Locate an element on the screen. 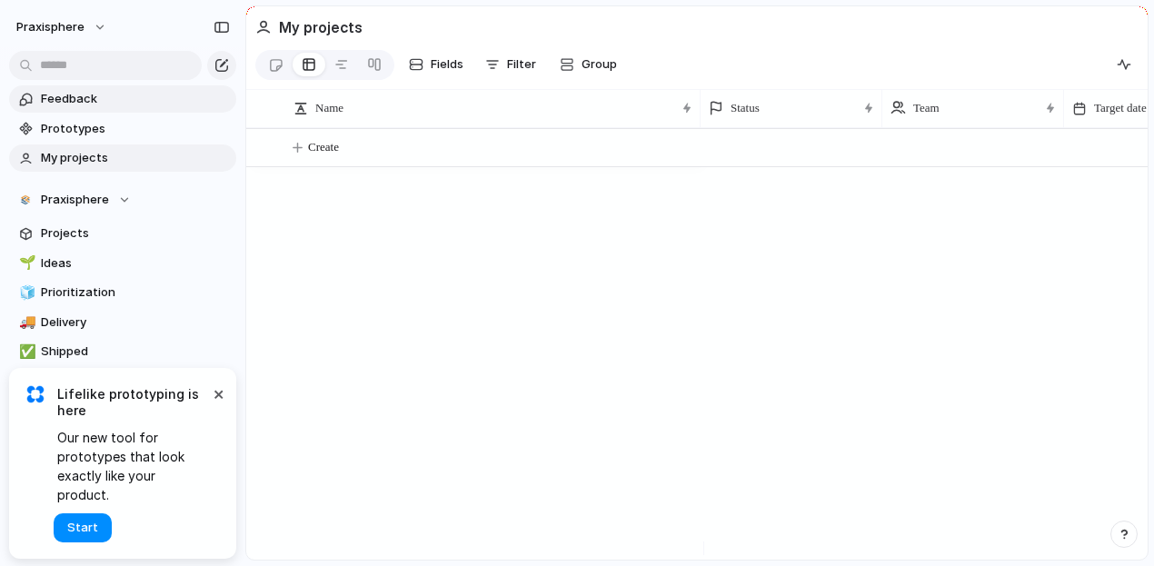 The height and width of the screenshot is (566, 1154). span: Prioritization is located at coordinates (135, 292).